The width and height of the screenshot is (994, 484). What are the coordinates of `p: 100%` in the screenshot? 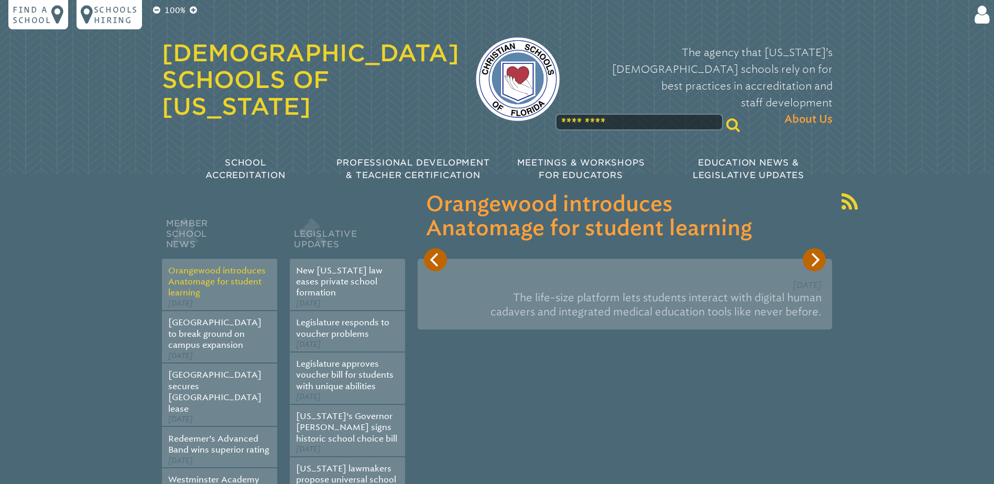 It's located at (175, 10).